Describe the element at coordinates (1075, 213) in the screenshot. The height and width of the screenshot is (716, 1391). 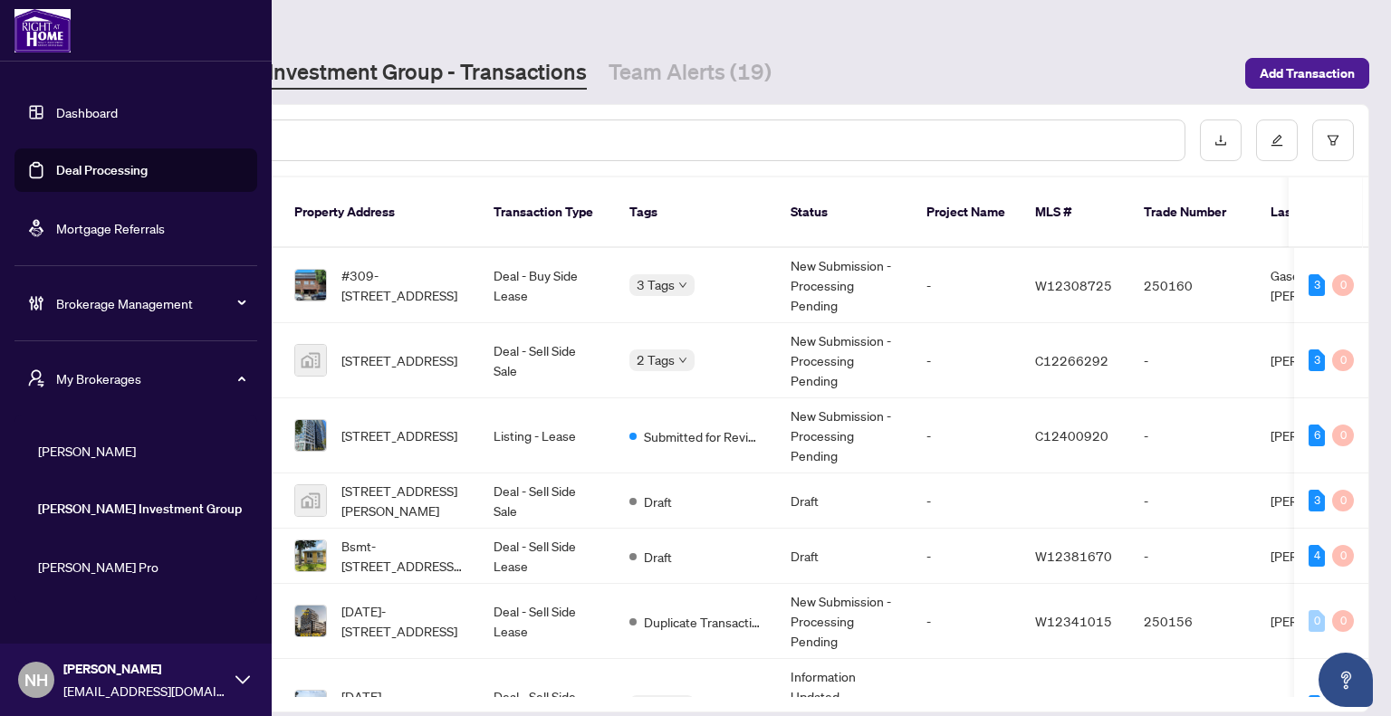
I see `th: MLS #` at that location.